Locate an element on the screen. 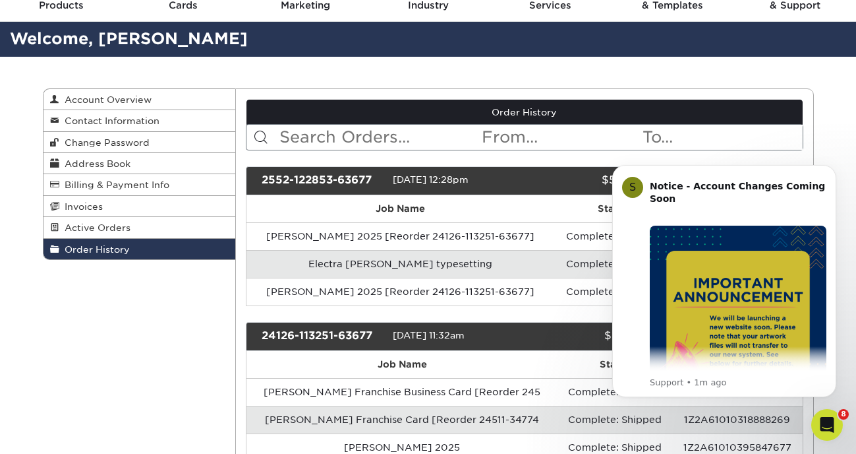 The width and height of the screenshot is (856, 454). a: Address Book is located at coordinates (140, 163).